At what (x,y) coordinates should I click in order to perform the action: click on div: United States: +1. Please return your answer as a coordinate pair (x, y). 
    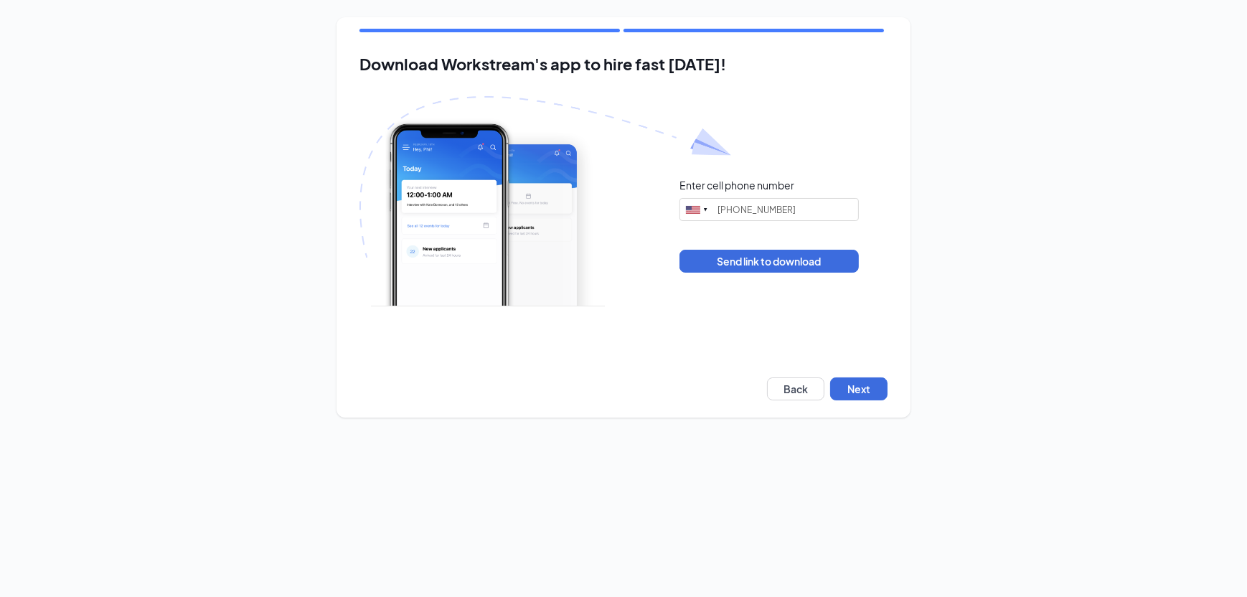
    Looking at the image, I should click on (696, 209).